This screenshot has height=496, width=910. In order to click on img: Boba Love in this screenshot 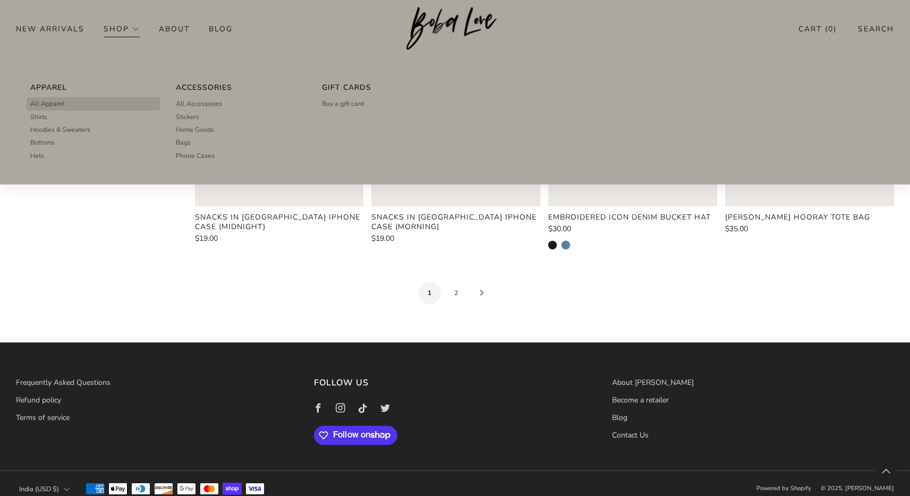, I will do `click(455, 29)`.